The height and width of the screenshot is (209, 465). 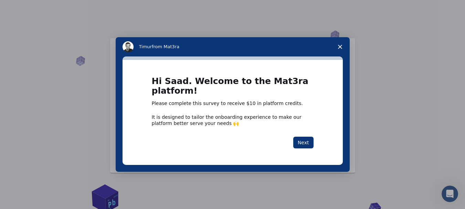 What do you see at coordinates (303, 143) in the screenshot?
I see `button: Next` at bounding box center [303, 143].